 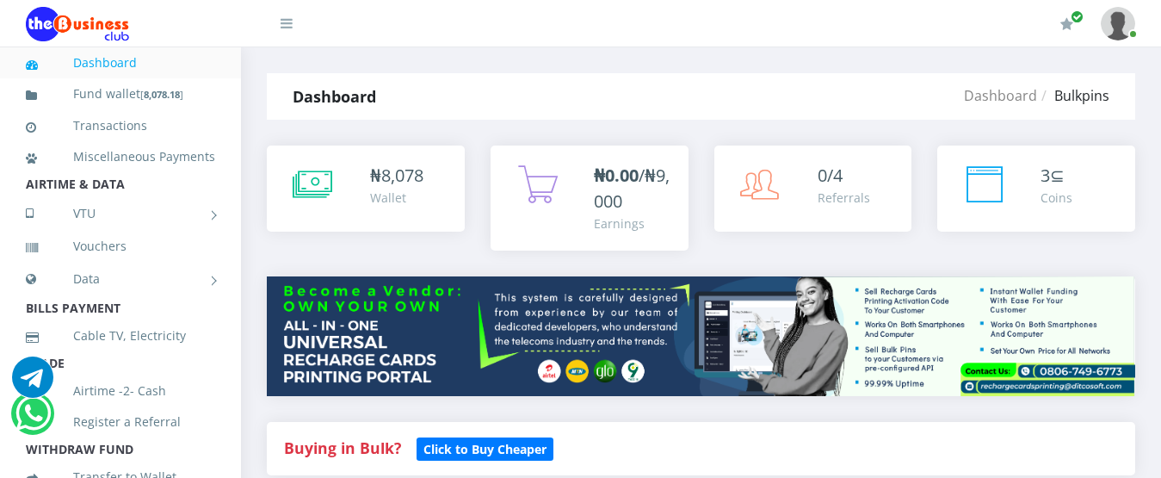 What do you see at coordinates (485, 448) in the screenshot?
I see `a: Click to Buy Cheaper` at bounding box center [485, 448].